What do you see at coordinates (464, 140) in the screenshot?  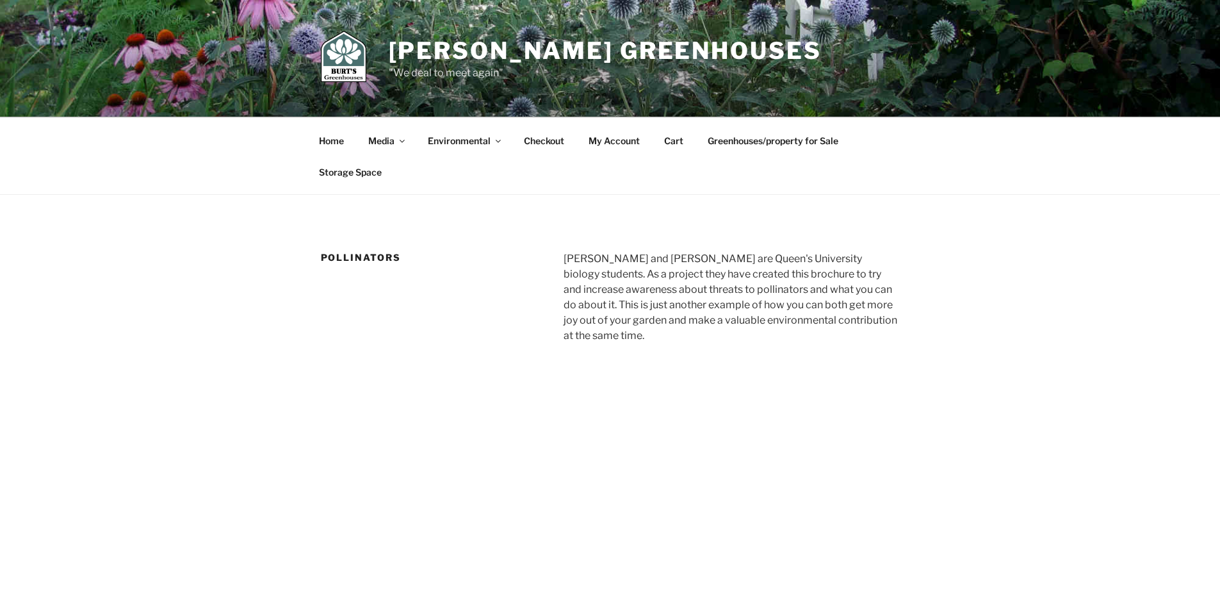 I see `a: Environmental` at bounding box center [464, 140].